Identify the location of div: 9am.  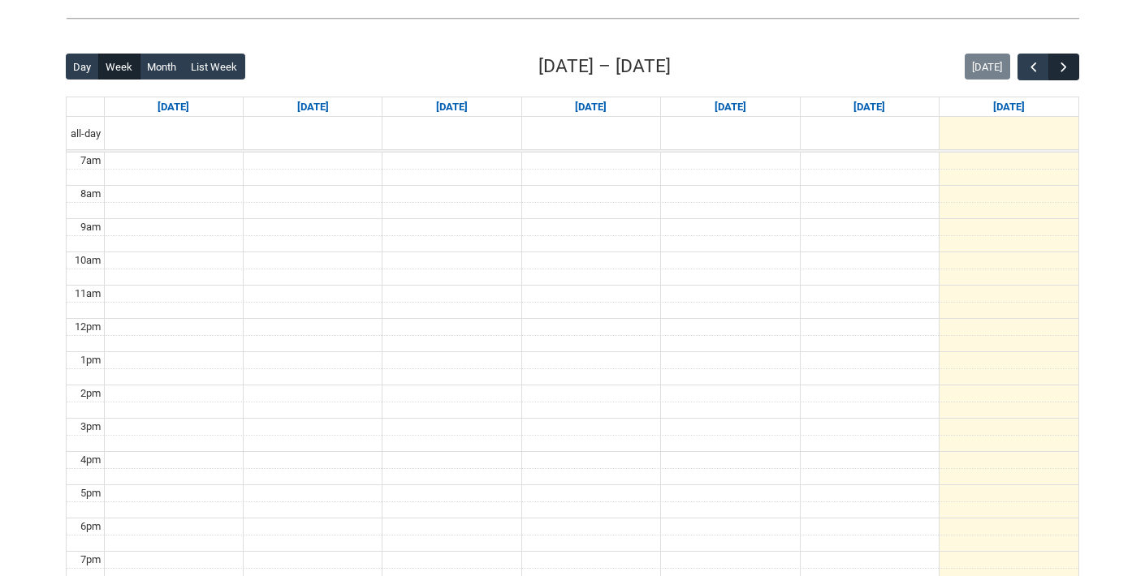
(90, 227).